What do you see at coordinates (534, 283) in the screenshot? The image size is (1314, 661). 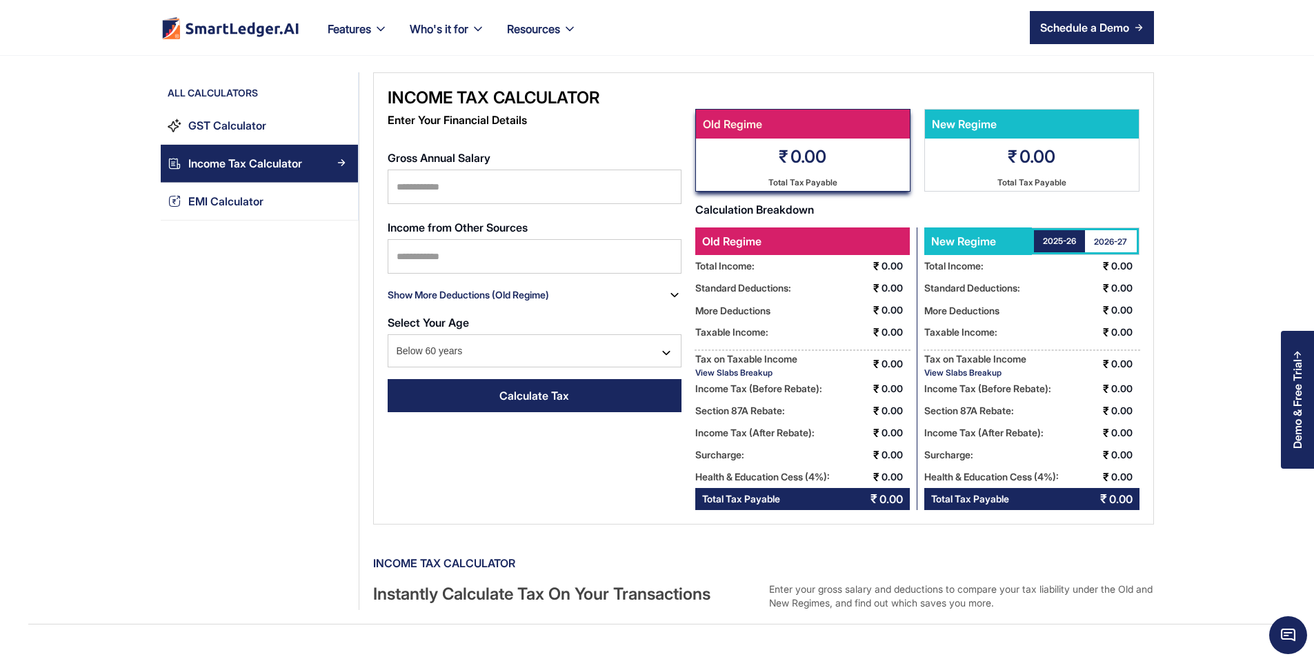 I see `form: Email Form` at bounding box center [534, 283].